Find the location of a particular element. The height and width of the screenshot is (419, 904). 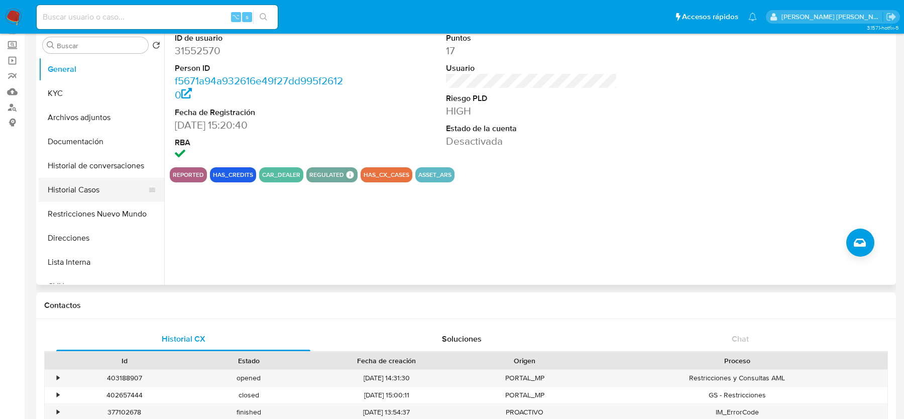

button: asset_ars is located at coordinates (435, 175).